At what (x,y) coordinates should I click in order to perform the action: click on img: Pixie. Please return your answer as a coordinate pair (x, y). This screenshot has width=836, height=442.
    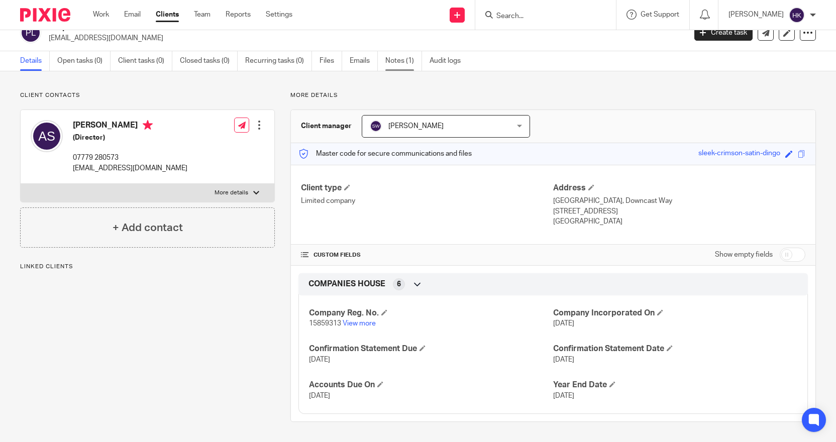
    Looking at the image, I should click on (45, 15).